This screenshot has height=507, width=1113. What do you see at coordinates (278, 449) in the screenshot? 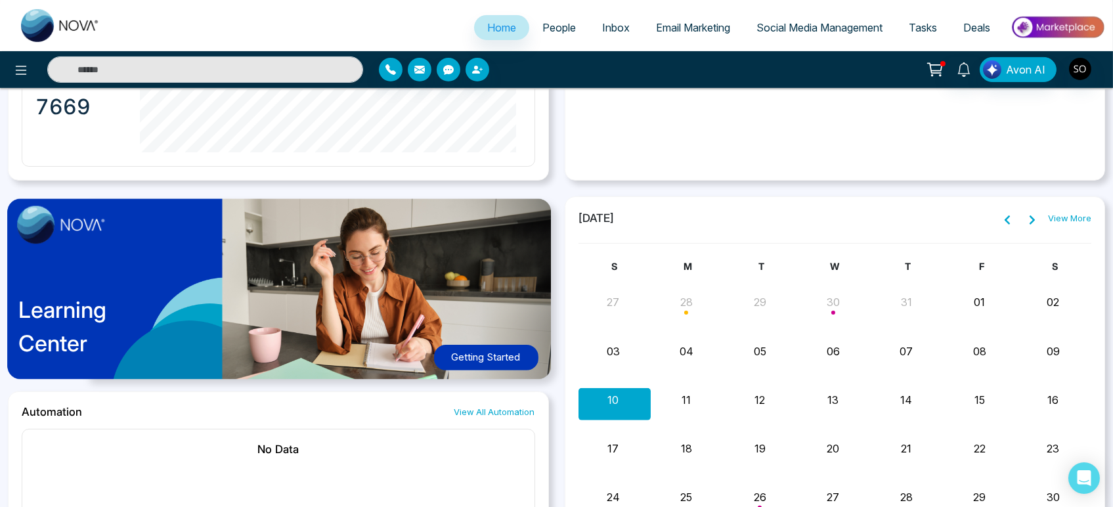
I see `h2: No Data` at bounding box center [278, 449].